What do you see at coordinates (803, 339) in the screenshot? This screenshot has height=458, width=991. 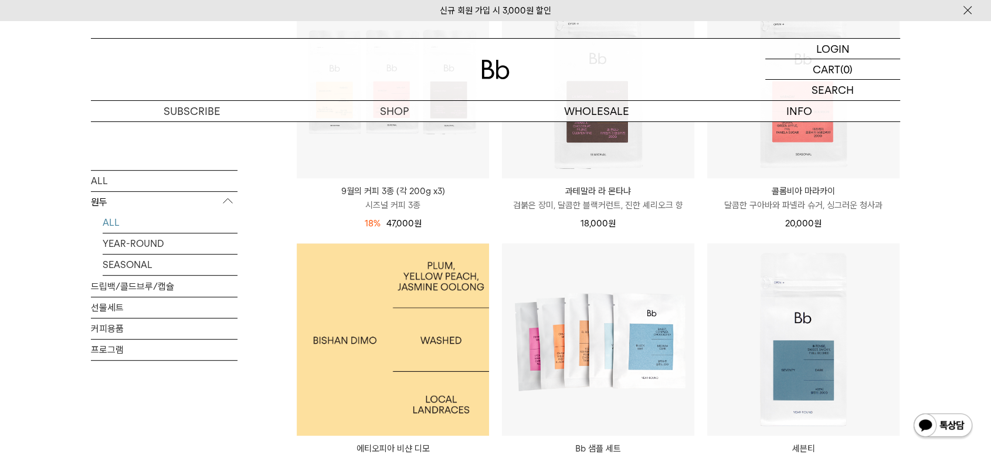 I see `a: 세븐티` at bounding box center [803, 339].